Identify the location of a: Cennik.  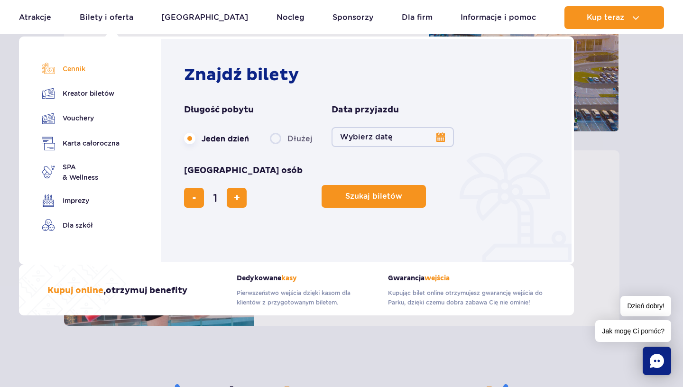
(81, 69).